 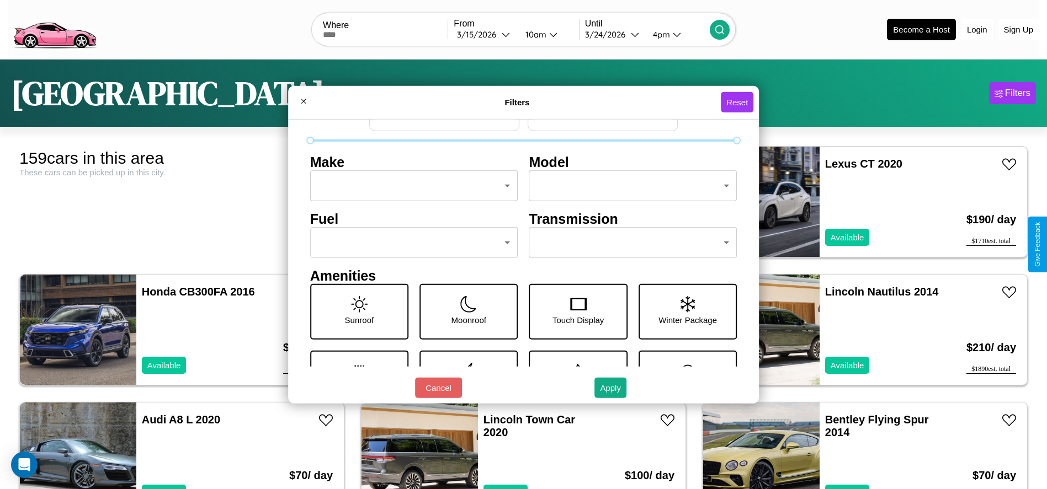 I want to click on h4: Fuel, so click(x=414, y=218).